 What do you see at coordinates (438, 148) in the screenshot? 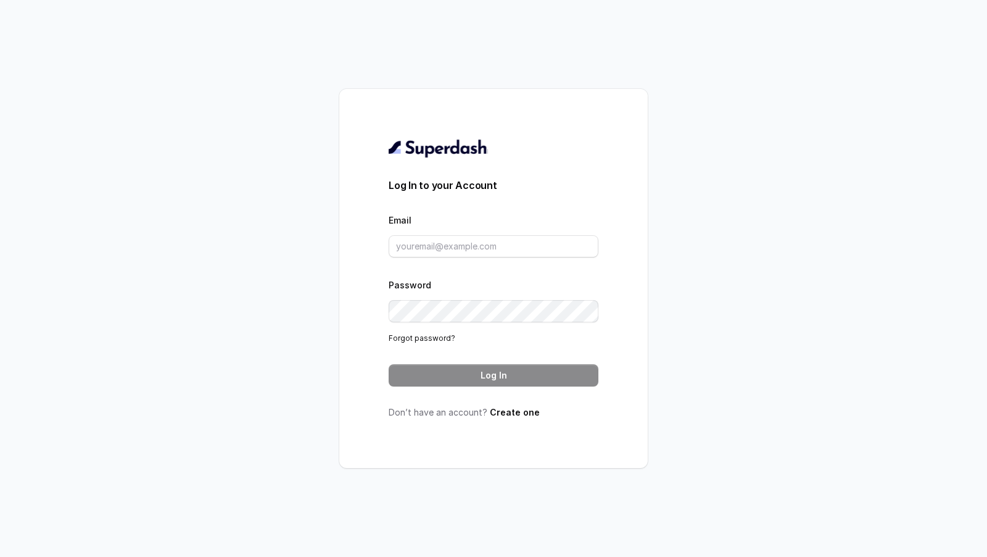
I see `img: light.svg` at bounding box center [438, 148].